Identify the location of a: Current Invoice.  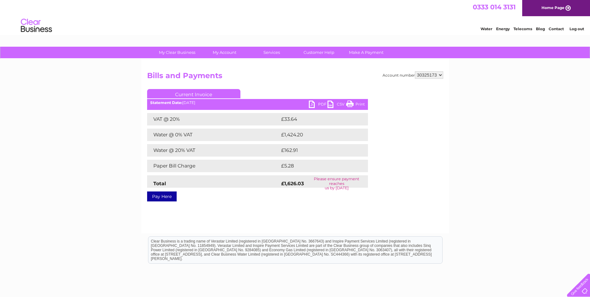
(194, 94).